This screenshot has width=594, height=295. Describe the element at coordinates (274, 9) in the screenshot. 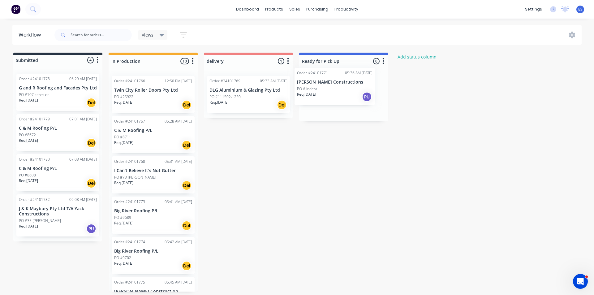

I see `div: products` at that location.